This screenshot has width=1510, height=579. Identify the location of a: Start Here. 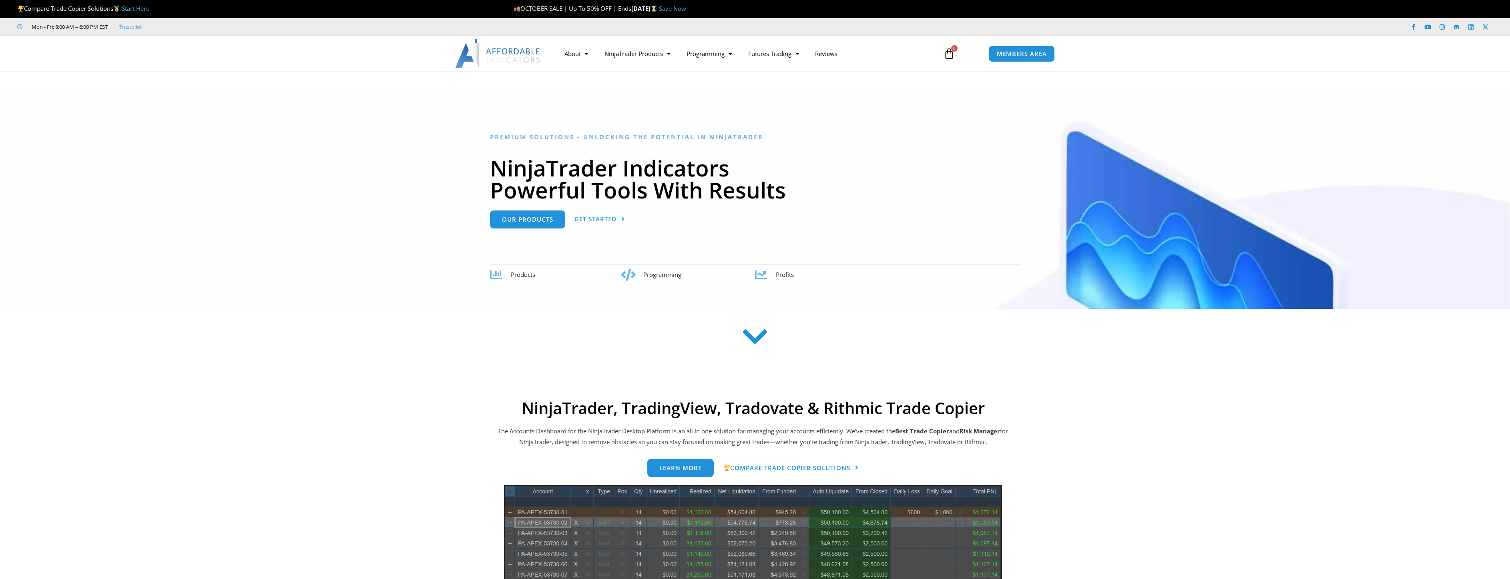
(135, 8).